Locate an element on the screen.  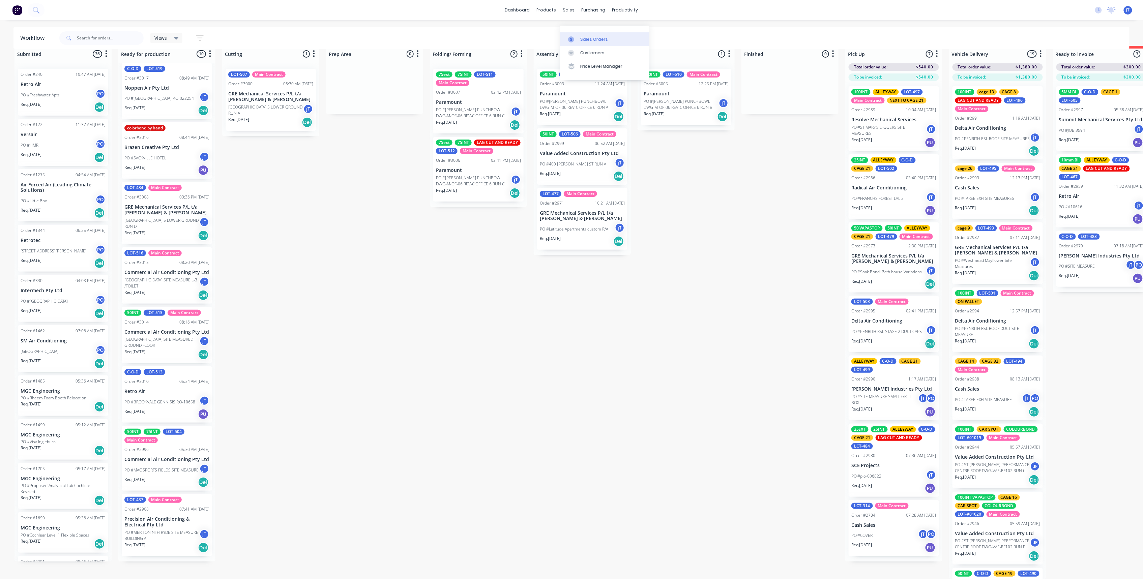
div: LOT-496 is located at coordinates (1015, 100).